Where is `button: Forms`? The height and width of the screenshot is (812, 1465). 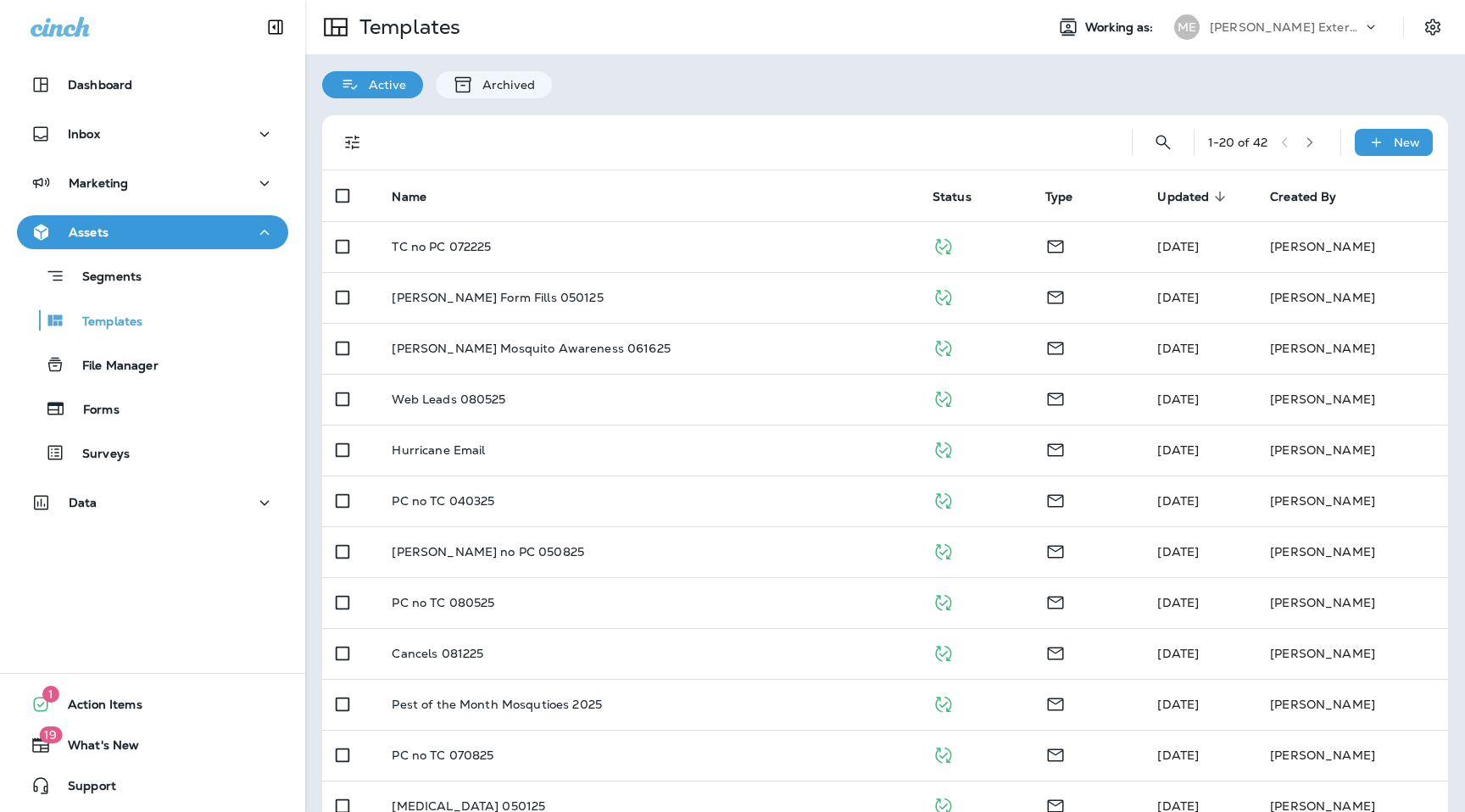 button: Forms is located at coordinates (152, 408).